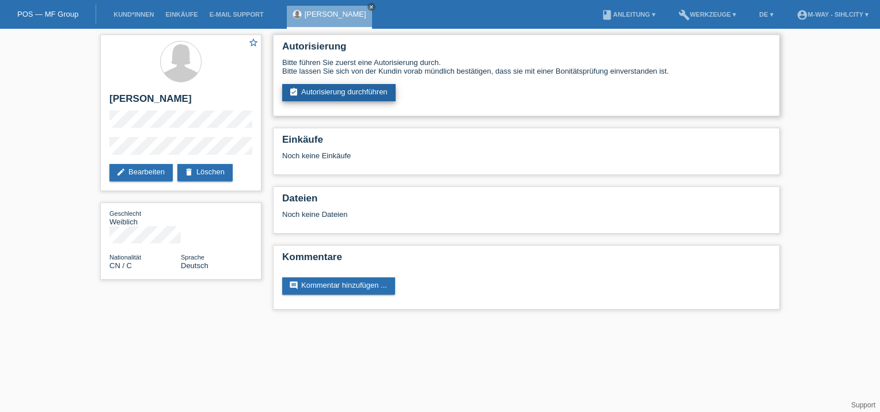 The width and height of the screenshot is (880, 412). What do you see at coordinates (684, 15) in the screenshot?
I see `i: build` at bounding box center [684, 15].